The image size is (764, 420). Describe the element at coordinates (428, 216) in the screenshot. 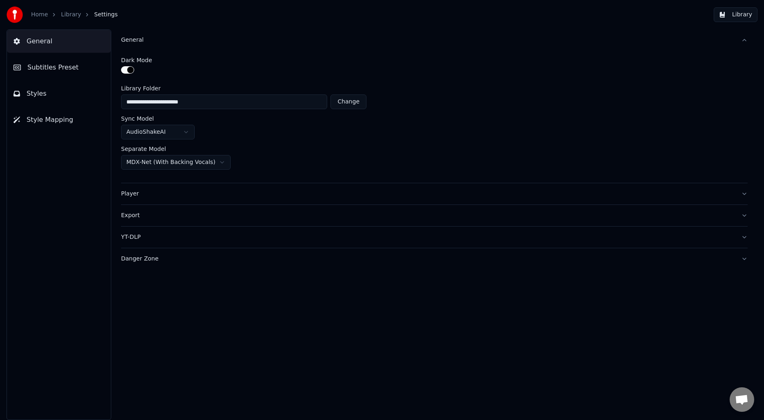

I see `div: Export` at that location.